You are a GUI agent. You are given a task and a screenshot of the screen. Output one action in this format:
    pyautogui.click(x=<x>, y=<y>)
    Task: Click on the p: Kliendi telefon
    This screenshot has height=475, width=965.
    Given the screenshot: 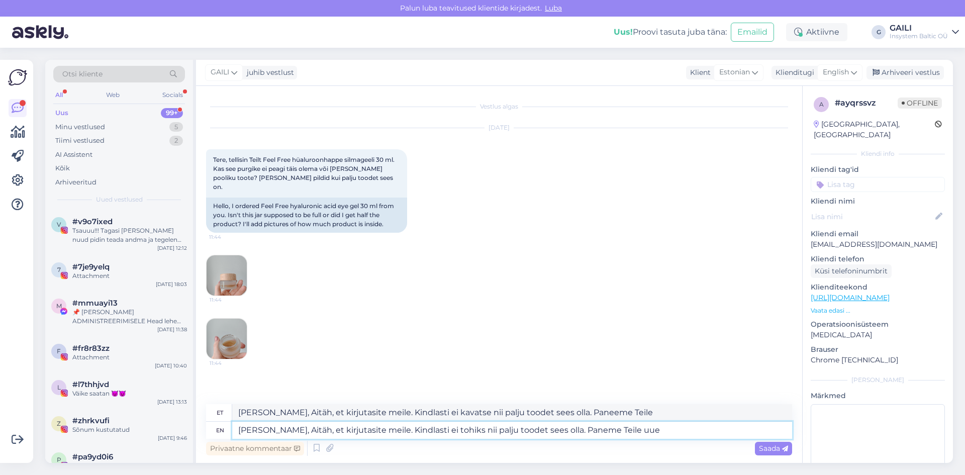 What is the action you would take?
    pyautogui.click(x=878, y=259)
    